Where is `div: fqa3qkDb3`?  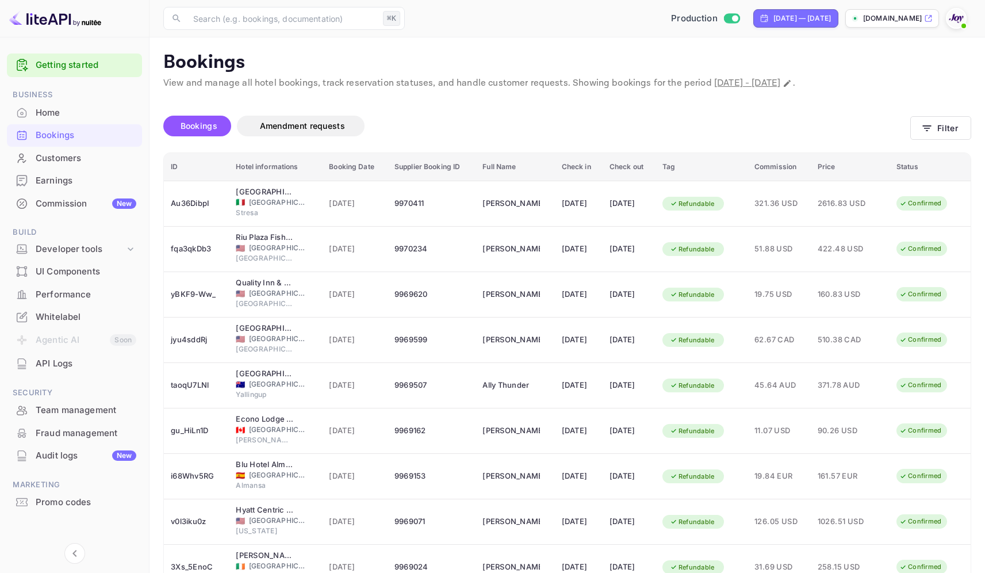 div: fqa3qkDb3 is located at coordinates (196, 249).